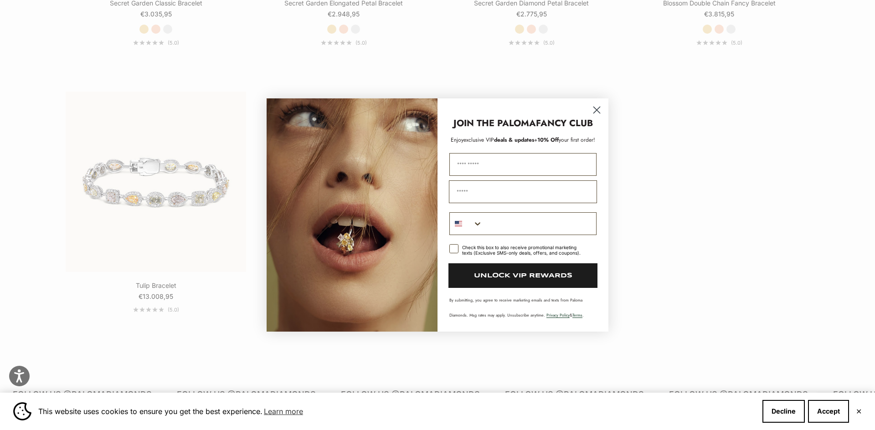  Describe the element at coordinates (499, 140) in the screenshot. I see `span: deals & updates` at that location.